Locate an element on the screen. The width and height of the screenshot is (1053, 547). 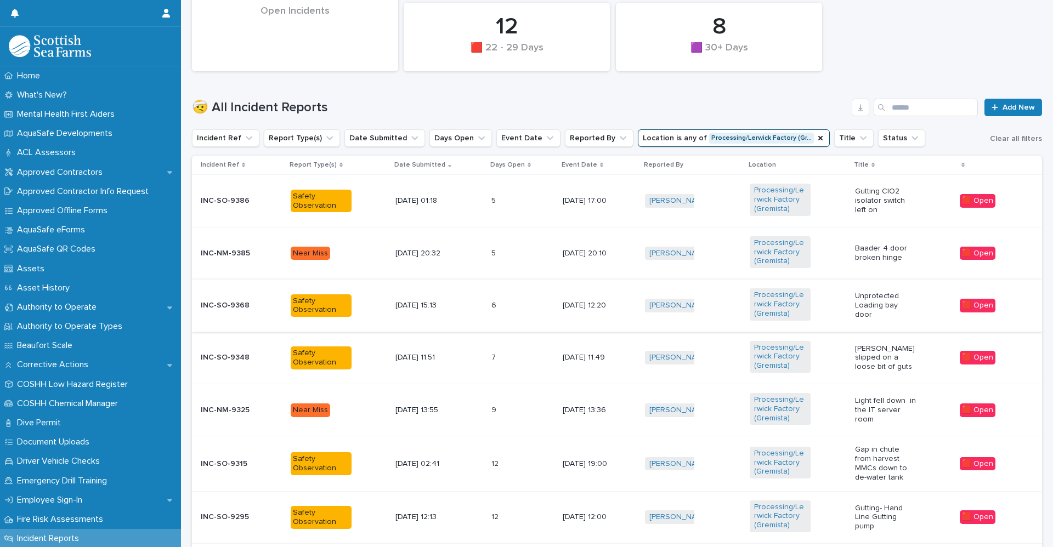
p: Incident Reports is located at coordinates (50, 538).